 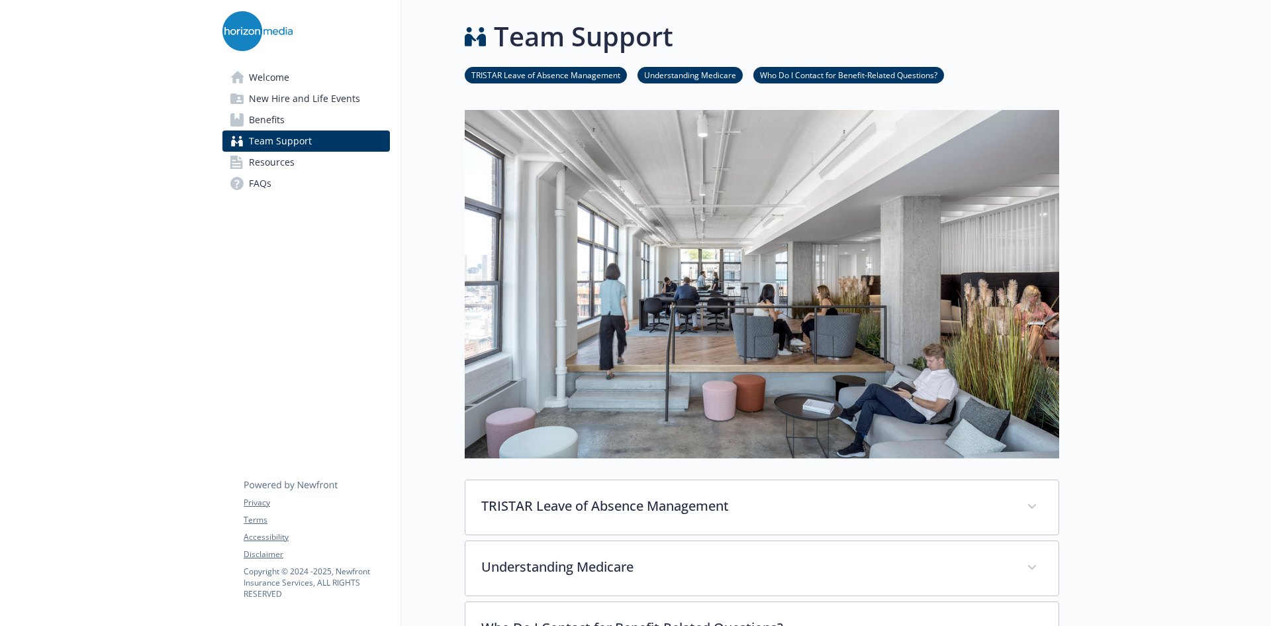 What do you see at coordinates (746, 567) in the screenshot?
I see `p: Understanding Medicare` at bounding box center [746, 567].